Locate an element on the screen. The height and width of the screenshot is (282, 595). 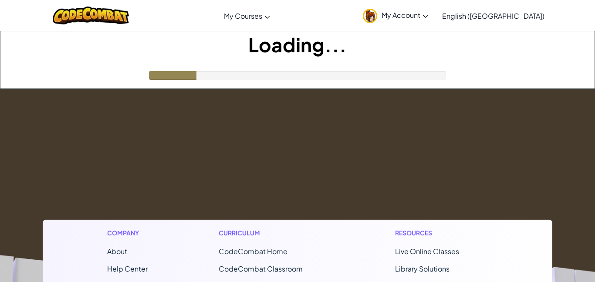
span: CodeCombat Home is located at coordinates (253, 251).